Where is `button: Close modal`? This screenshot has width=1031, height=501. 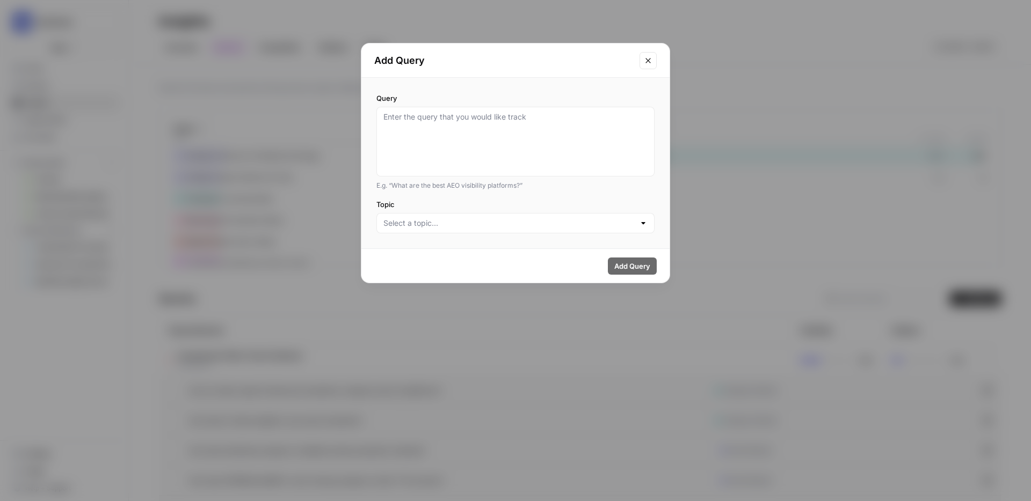
button: Close modal is located at coordinates (648, 61).